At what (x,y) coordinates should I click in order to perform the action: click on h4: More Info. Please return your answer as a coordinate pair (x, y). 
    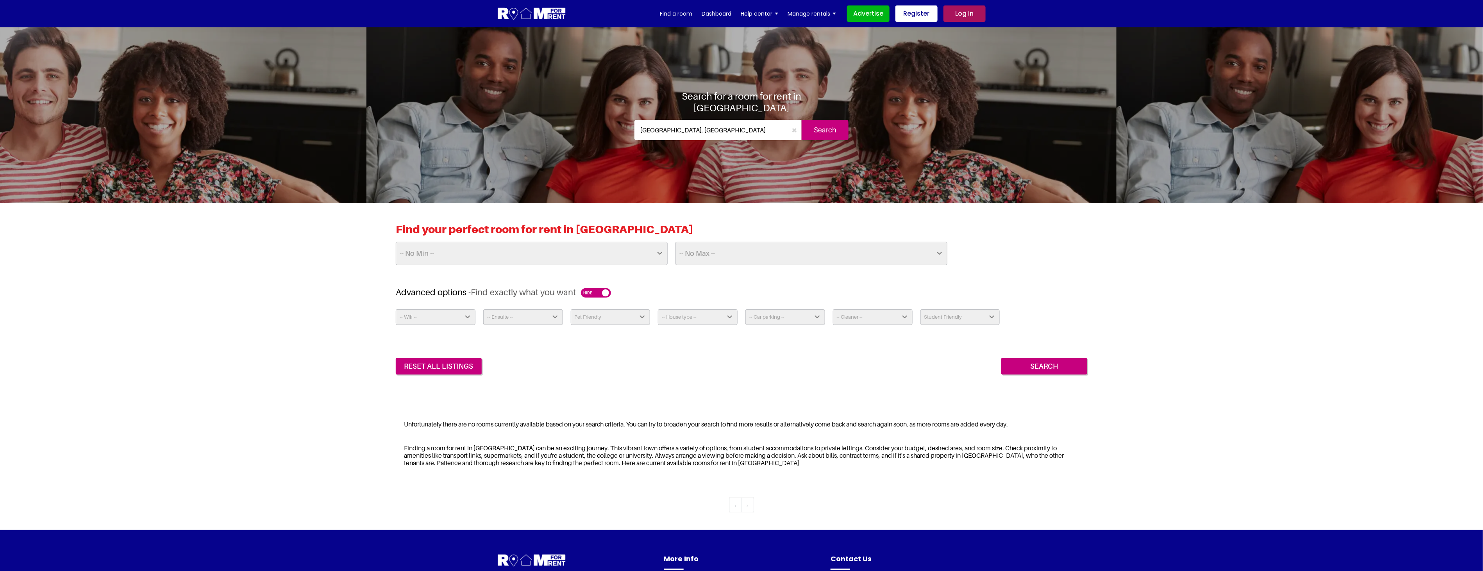
    Looking at the image, I should click on (742, 562).